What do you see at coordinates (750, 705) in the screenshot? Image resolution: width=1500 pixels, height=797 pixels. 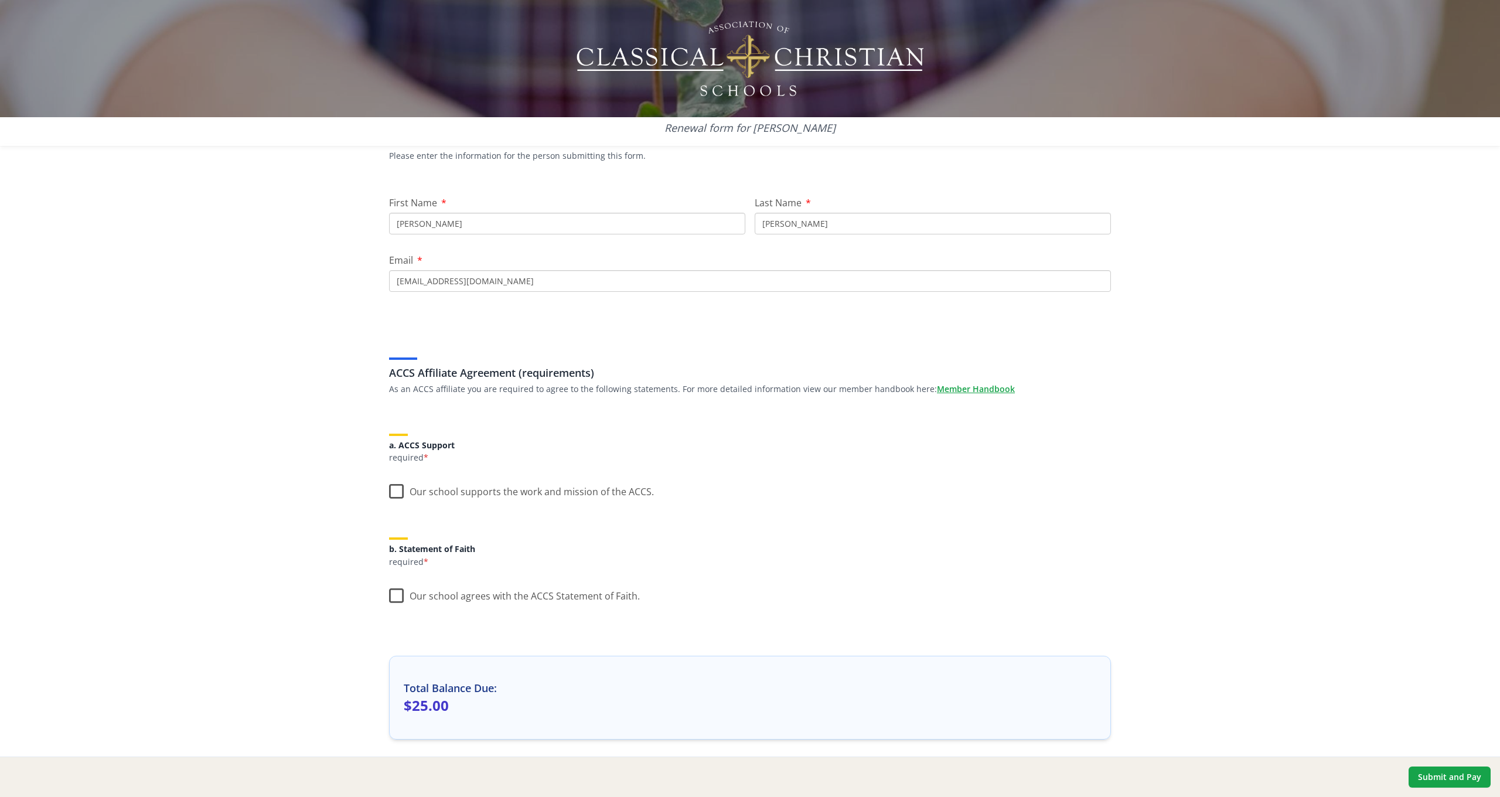 I see `p: $25.00` at bounding box center [750, 705].